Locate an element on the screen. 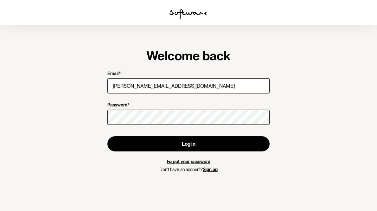 The image size is (377, 211). p: Password is located at coordinates (117, 105).